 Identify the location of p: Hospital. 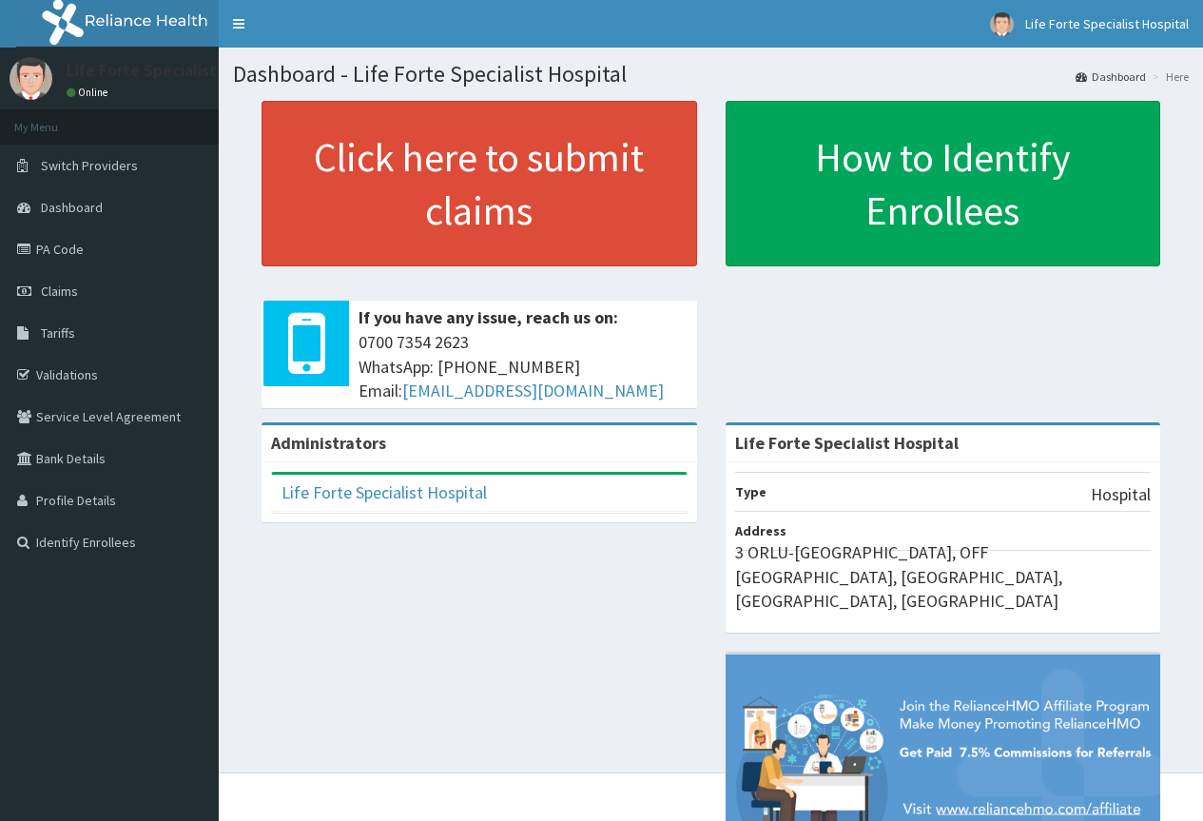
(1120, 494).